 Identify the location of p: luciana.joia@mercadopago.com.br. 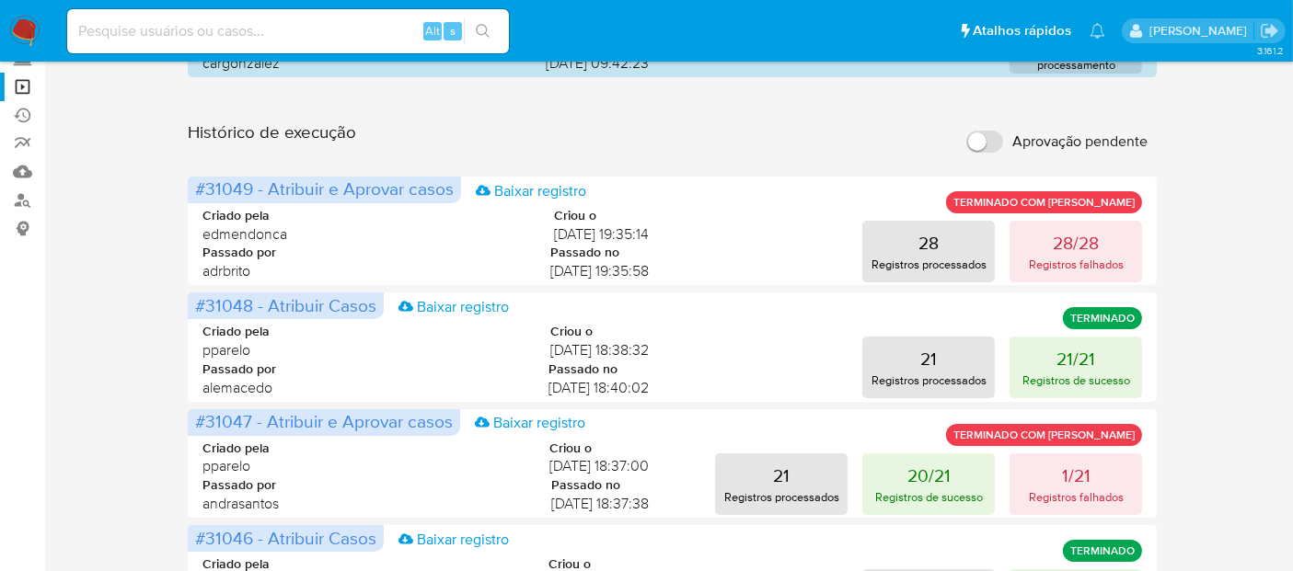
(1201, 30).